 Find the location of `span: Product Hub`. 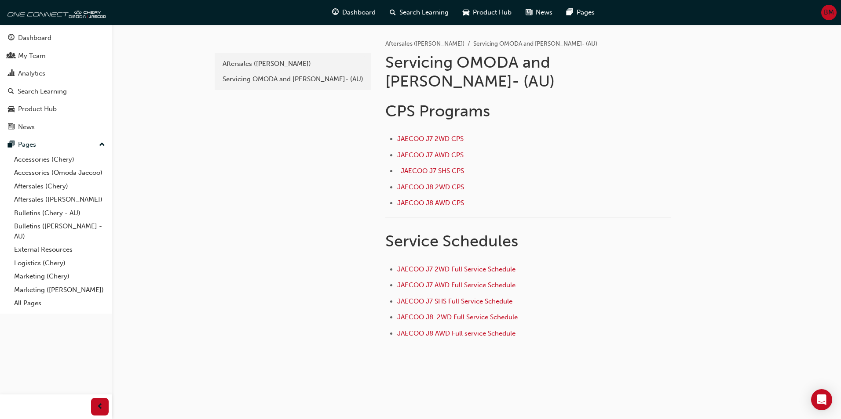

span: Product Hub is located at coordinates (492, 12).